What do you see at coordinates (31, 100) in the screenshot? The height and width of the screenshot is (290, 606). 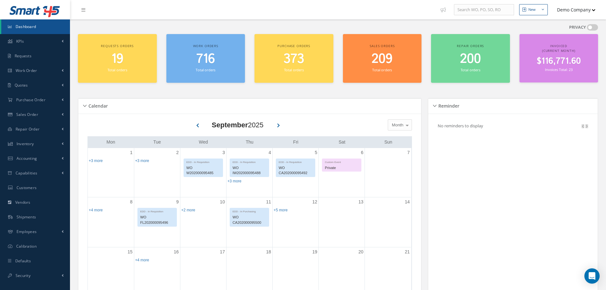 I see `span: Purchase Order` at bounding box center [31, 100].